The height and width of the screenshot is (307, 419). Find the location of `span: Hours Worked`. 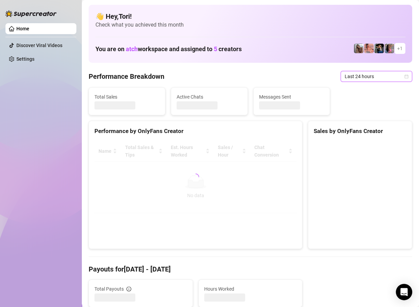

span: Hours Worked is located at coordinates (251, 289).